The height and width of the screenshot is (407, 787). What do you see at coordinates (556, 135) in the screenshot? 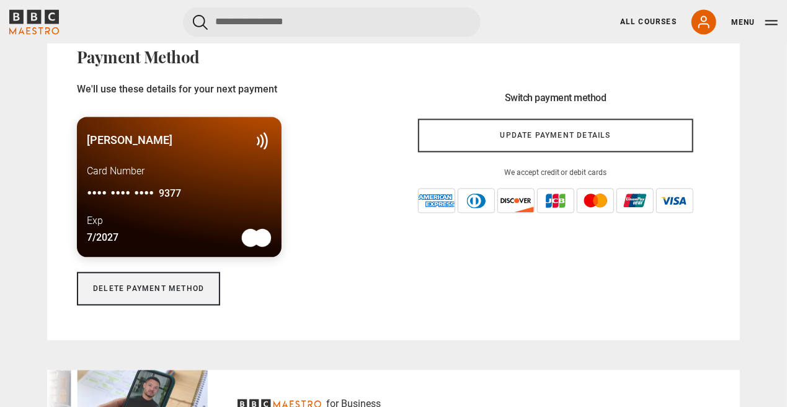
I see `a: Update payment details` at bounding box center [556, 135].